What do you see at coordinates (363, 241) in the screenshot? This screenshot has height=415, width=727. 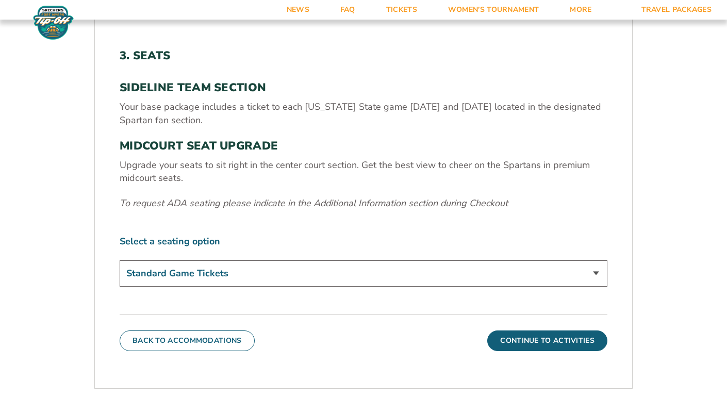 I see `label: Select a seating option` at bounding box center [363, 241].